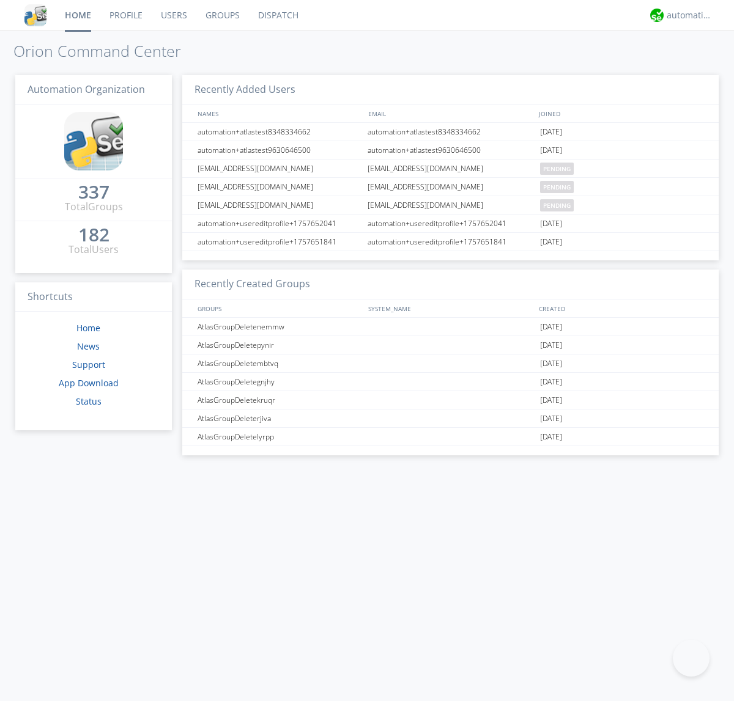  I want to click on h3: Shortcuts, so click(94, 297).